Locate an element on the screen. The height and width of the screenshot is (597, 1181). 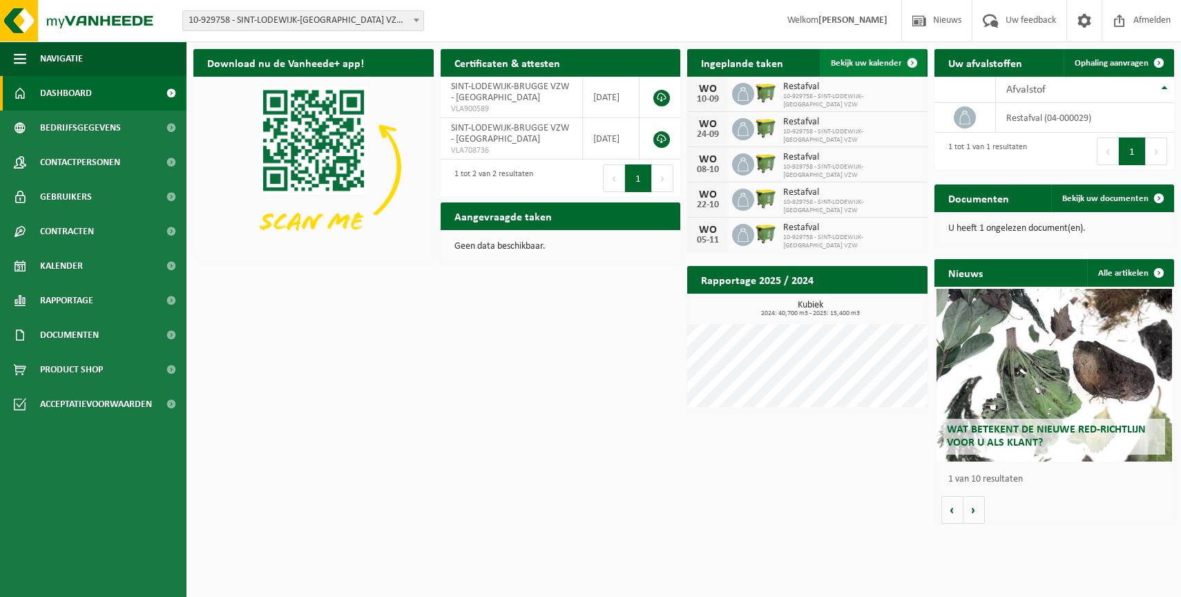
span: Bekijk uw kalender is located at coordinates (866, 63).